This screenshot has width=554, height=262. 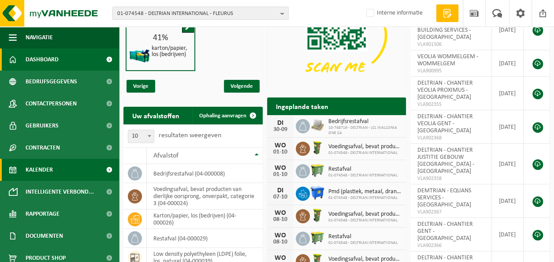 I want to click on label: Interne informatie, so click(x=393, y=13).